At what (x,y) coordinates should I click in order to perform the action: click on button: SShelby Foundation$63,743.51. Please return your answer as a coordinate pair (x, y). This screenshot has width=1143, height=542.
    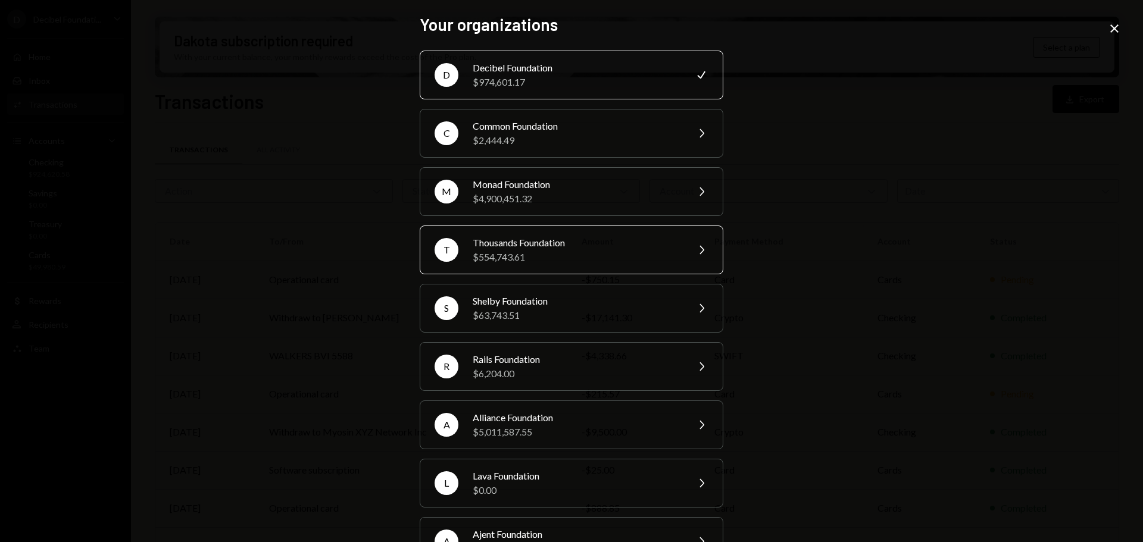
    Looking at the image, I should click on (571, 308).